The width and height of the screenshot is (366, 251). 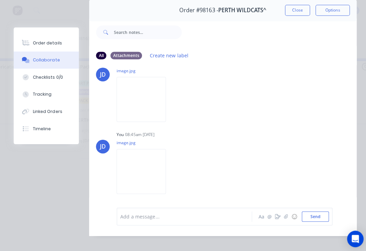 What do you see at coordinates (46, 59) in the screenshot?
I see `button: Collaborate` at bounding box center [46, 59].